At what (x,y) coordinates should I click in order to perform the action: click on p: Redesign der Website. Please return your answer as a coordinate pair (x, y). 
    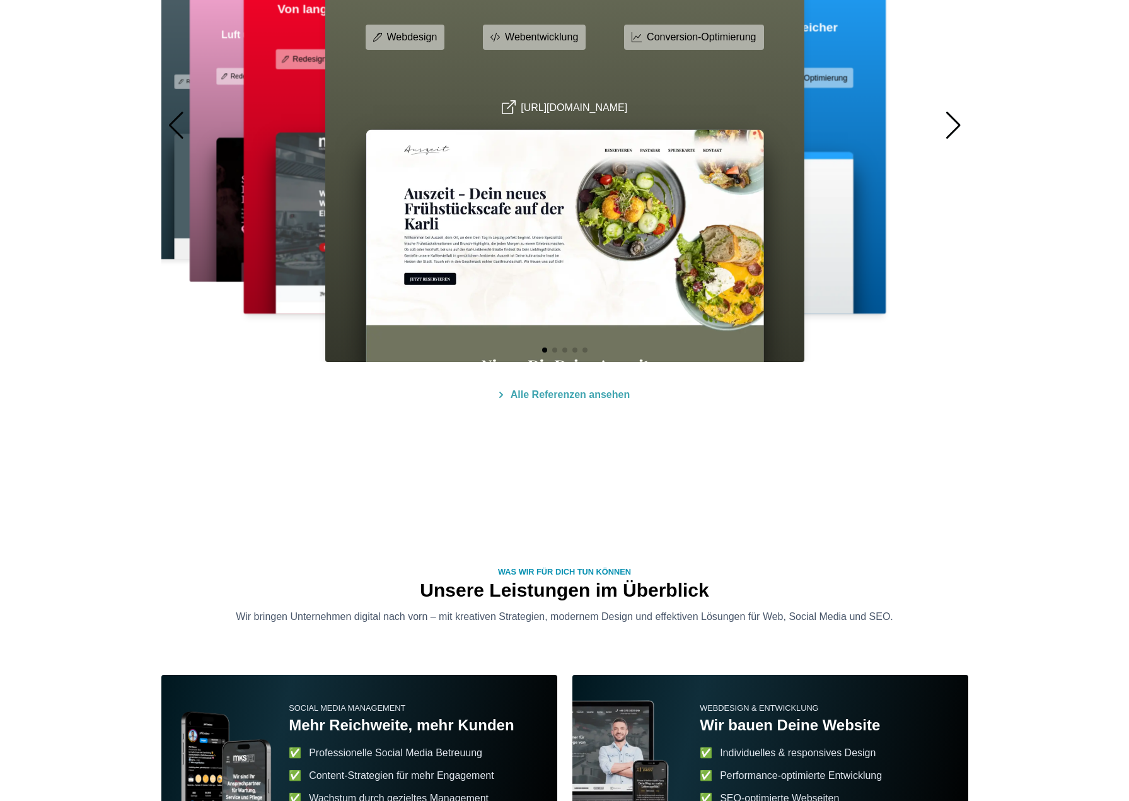
    Looking at the image, I should click on (332, 59).